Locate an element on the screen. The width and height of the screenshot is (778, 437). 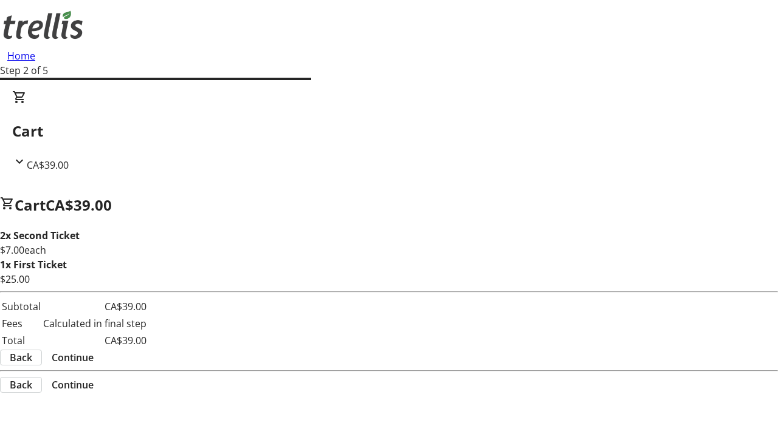
span: Cart is located at coordinates (30, 205).